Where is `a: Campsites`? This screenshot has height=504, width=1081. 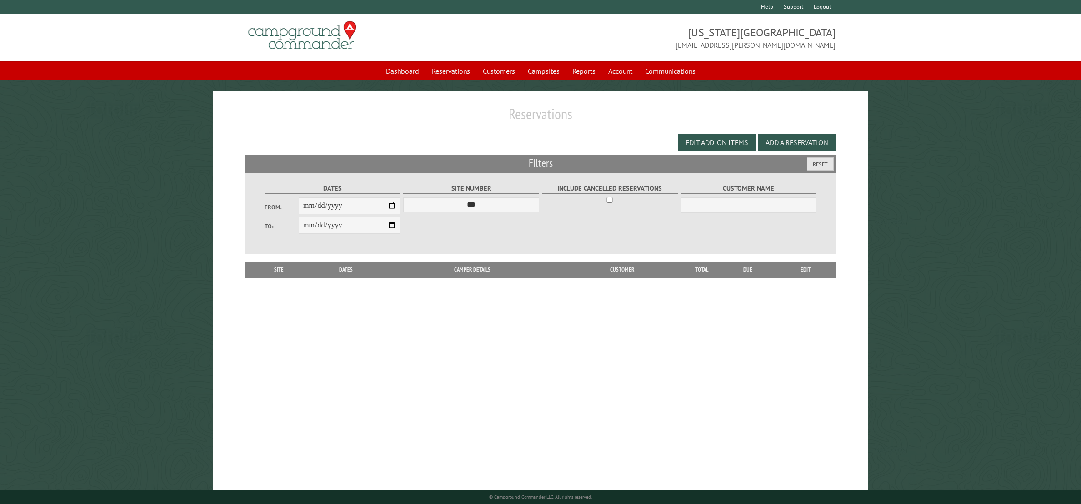 a: Campsites is located at coordinates (544, 71).